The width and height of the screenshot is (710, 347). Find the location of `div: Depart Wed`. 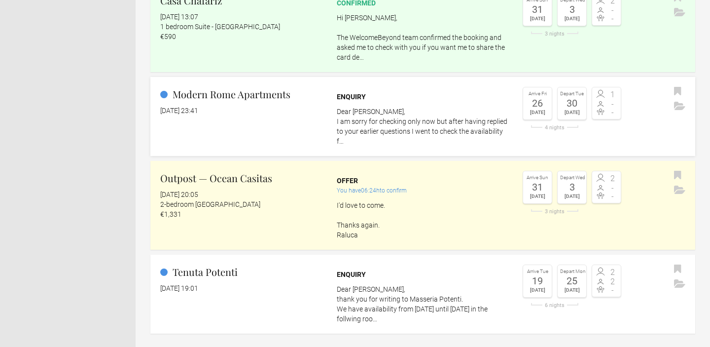

div: Depart Wed is located at coordinates (572, 177).